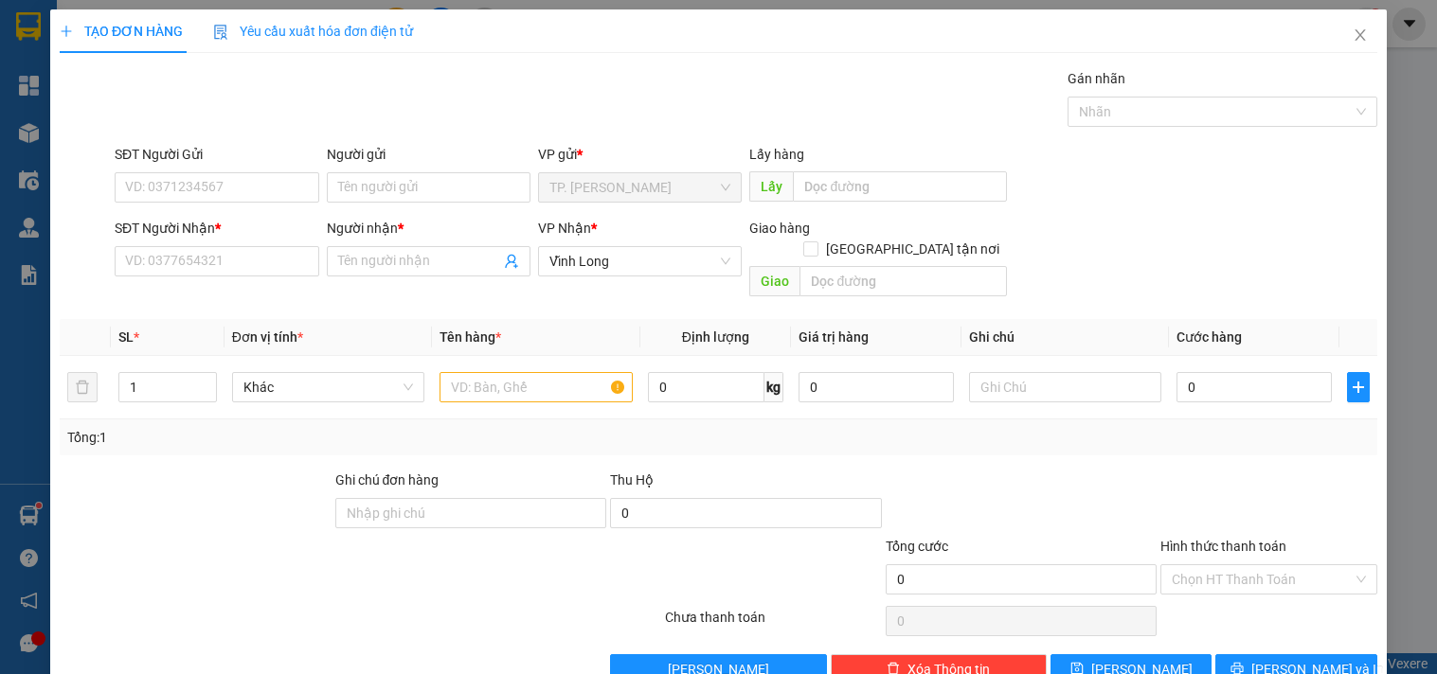 The height and width of the screenshot is (674, 1437). I want to click on div: SĐT Người Nhận, so click(216, 228).